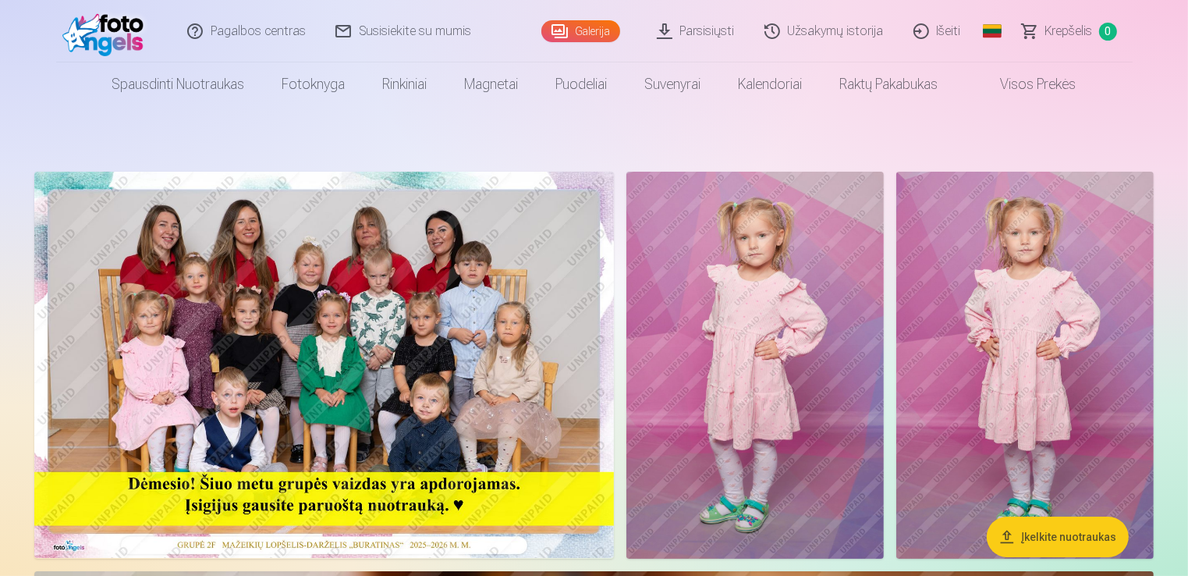 This screenshot has height=576, width=1188. I want to click on a: Fotoknyga, so click(314, 84).